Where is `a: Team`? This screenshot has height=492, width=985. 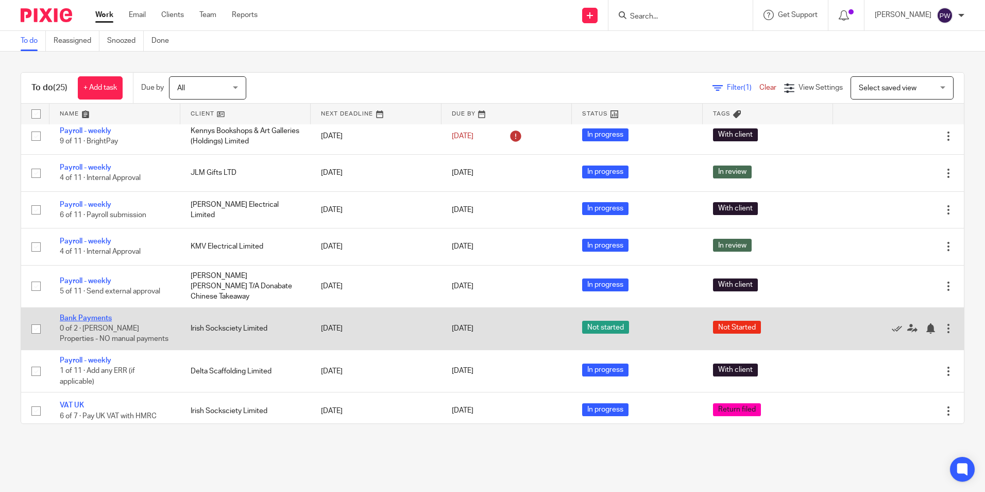 a: Team is located at coordinates (208, 15).